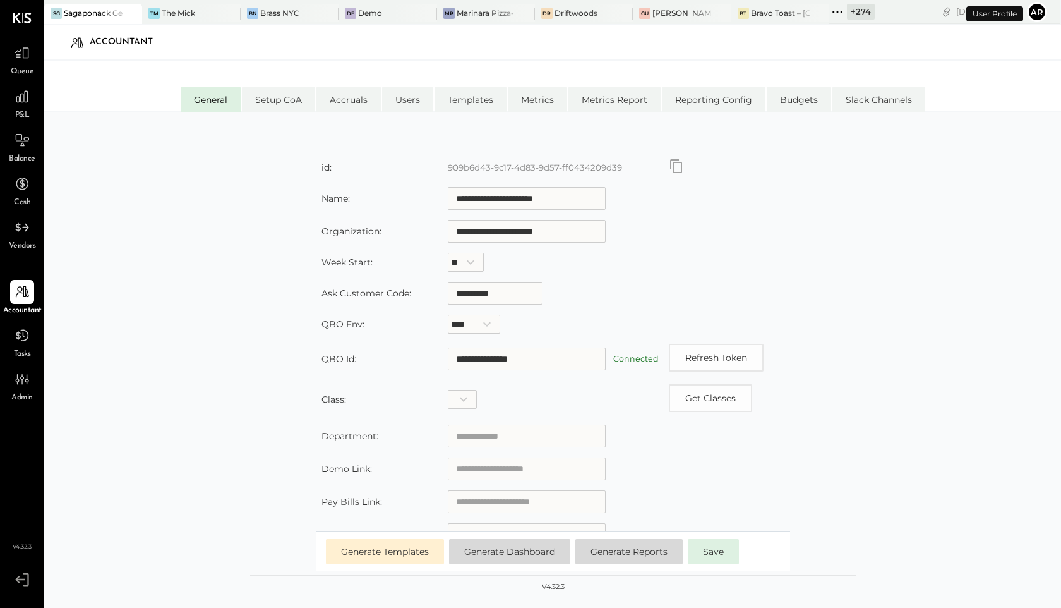 The width and height of the screenshot is (1061, 608). What do you see at coordinates (366, 293) in the screenshot?
I see `label: Ask Customer Code:` at bounding box center [366, 293].